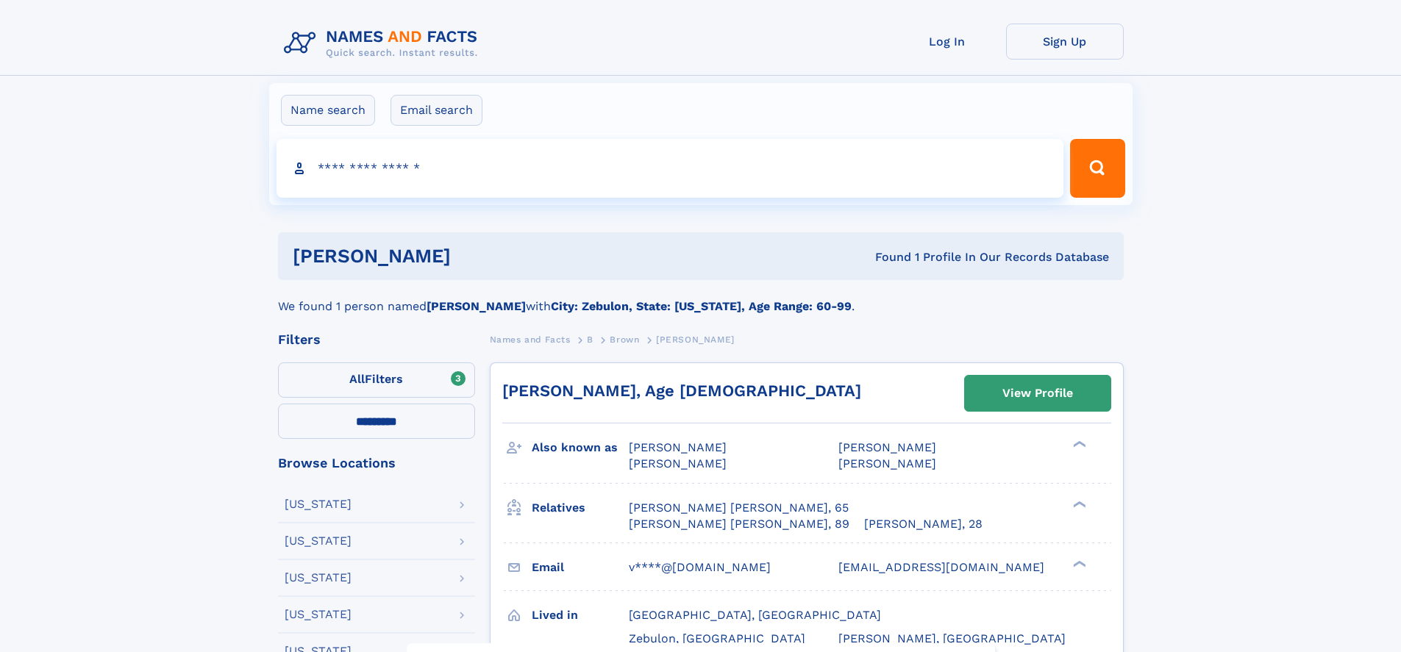 This screenshot has height=652, width=1401. Describe the element at coordinates (701, 298) in the screenshot. I see `div: We found 1 person named with .` at that location.